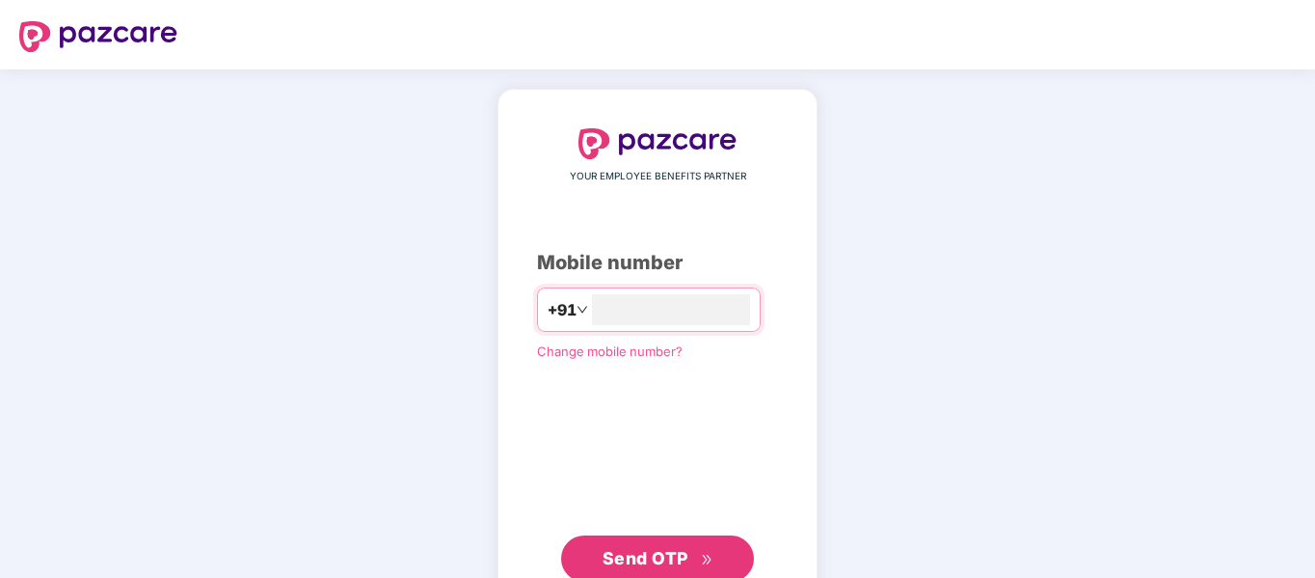 The height and width of the screenshot is (578, 1315). Describe the element at coordinates (658, 262) in the screenshot. I see `div: Mobile number` at that location.